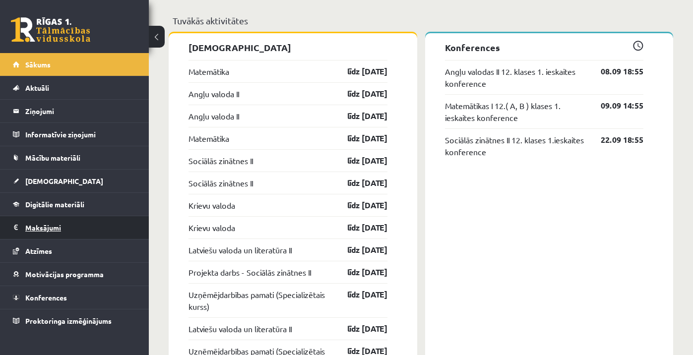 The width and height of the screenshot is (693, 355). I want to click on span: Motivācijas programma, so click(65, 274).